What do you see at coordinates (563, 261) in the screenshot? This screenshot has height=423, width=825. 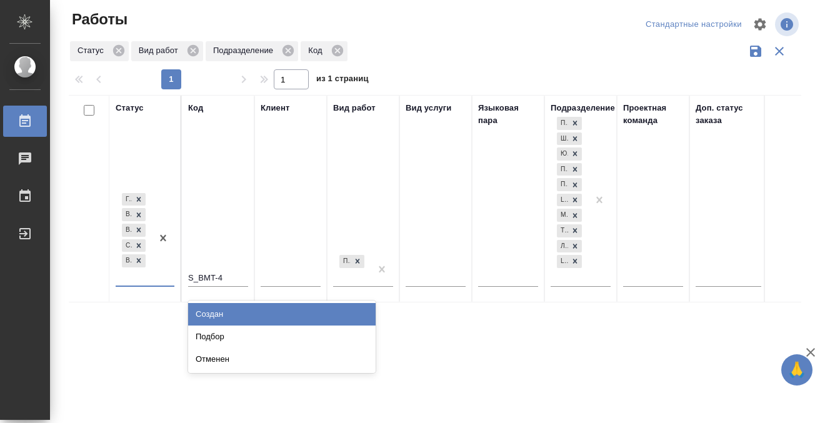 I see `div: LocQA` at bounding box center [563, 261].